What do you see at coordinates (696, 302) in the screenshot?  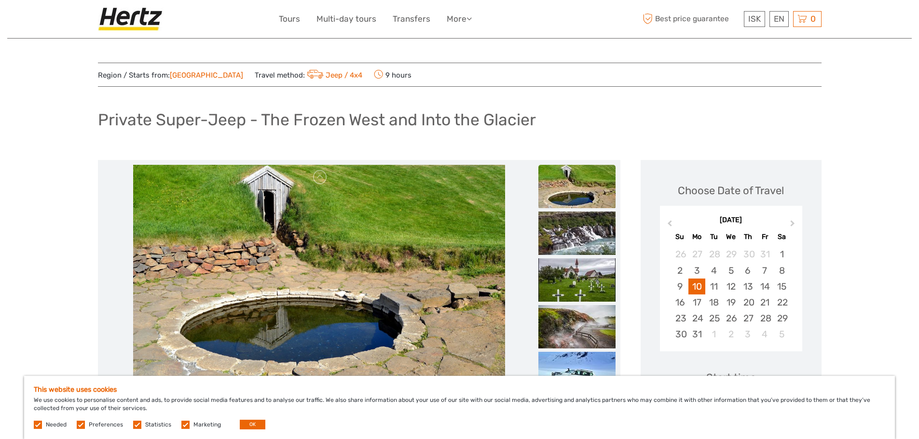 I see `div: Choose Monday, August 17th, 2026` at bounding box center [696, 302].